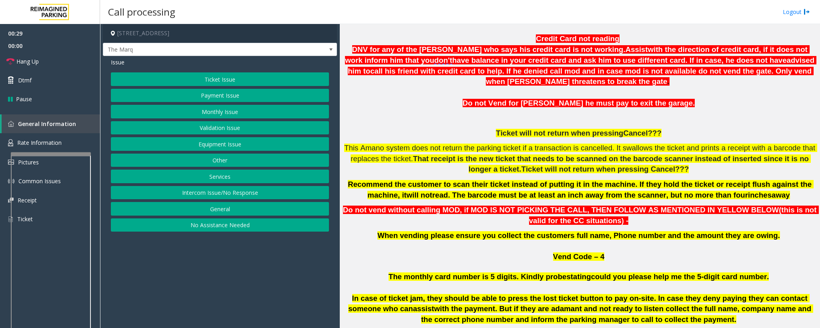 The height and width of the screenshot is (328, 820). Describe the element at coordinates (220, 144) in the screenshot. I see `button: Equipment Issue` at that location.